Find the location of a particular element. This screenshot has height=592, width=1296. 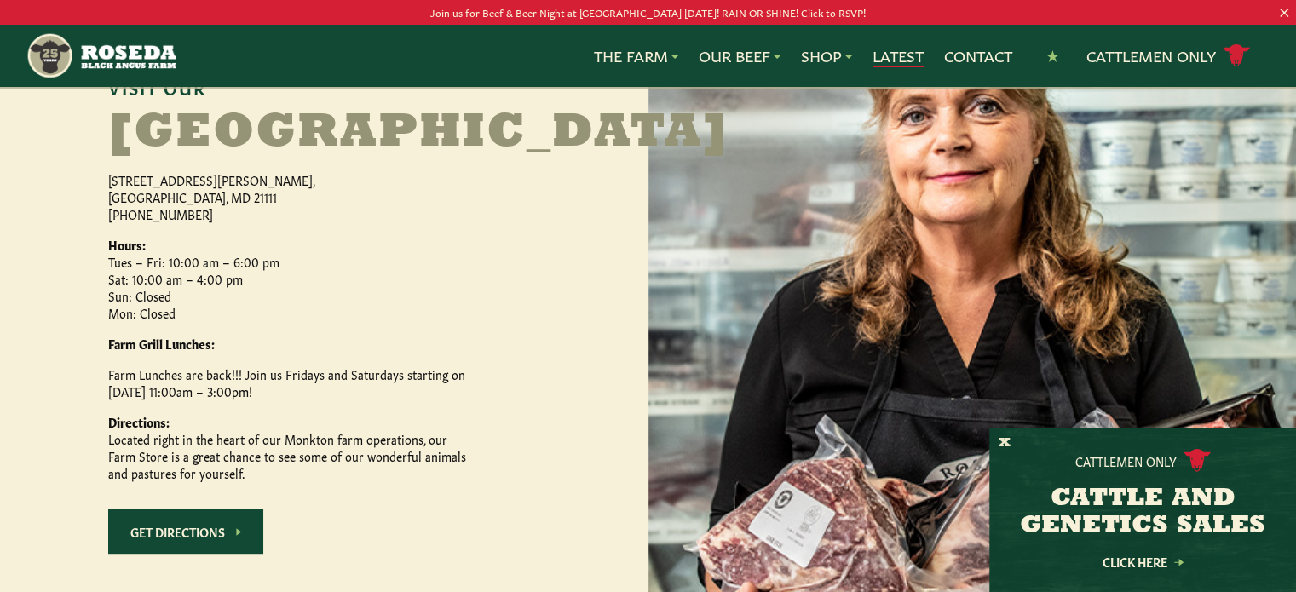

img: cattle-icon.svg is located at coordinates (1197, 460).